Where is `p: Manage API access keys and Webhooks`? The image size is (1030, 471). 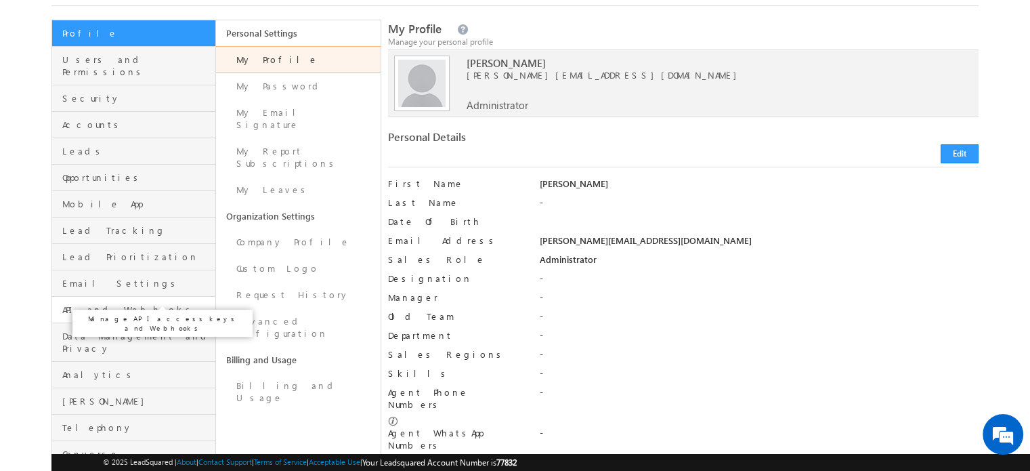
p: Manage API access keys and Webhooks is located at coordinates (163, 323).